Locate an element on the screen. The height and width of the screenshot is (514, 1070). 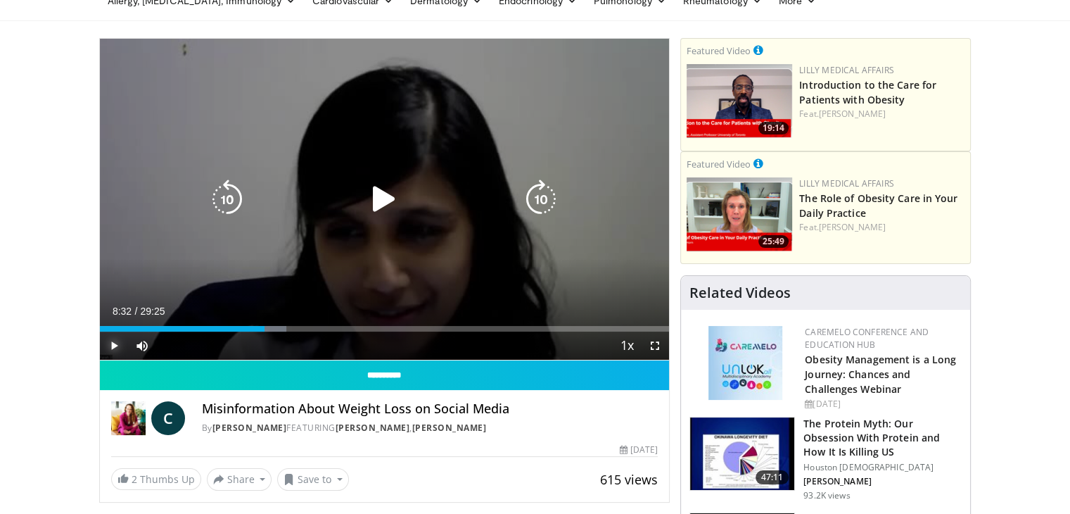
img: Dr. Carolynn Francavilla is located at coordinates (128, 418).